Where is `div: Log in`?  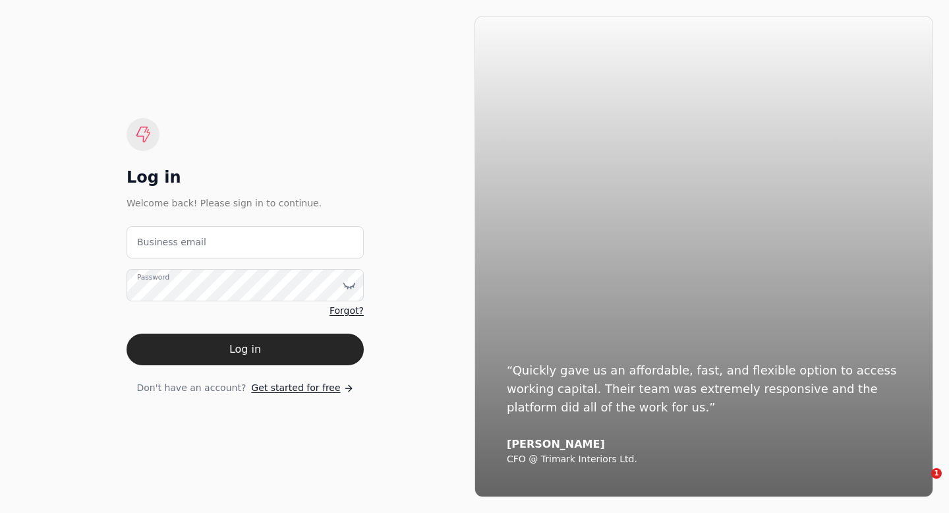
div: Log in is located at coordinates (245, 177).